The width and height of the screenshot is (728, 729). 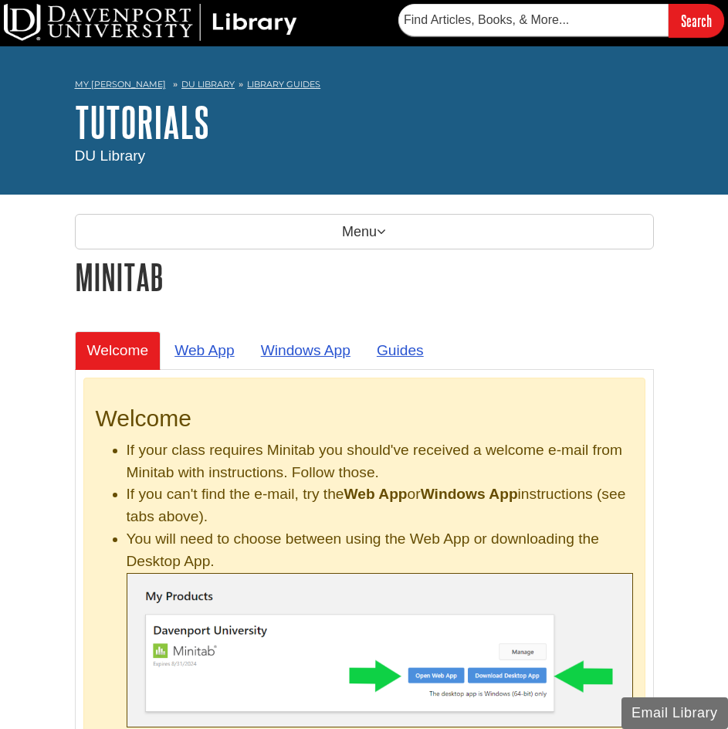 What do you see at coordinates (364, 86) in the screenshot?
I see `nav: breadcrumb` at bounding box center [364, 86].